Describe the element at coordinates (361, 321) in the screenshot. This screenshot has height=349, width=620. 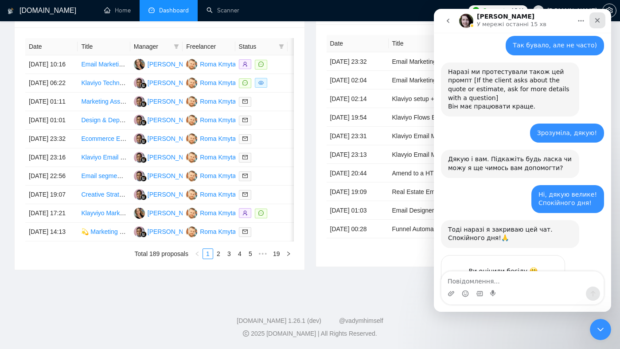
I see `a: @vadymhimself` at that location.